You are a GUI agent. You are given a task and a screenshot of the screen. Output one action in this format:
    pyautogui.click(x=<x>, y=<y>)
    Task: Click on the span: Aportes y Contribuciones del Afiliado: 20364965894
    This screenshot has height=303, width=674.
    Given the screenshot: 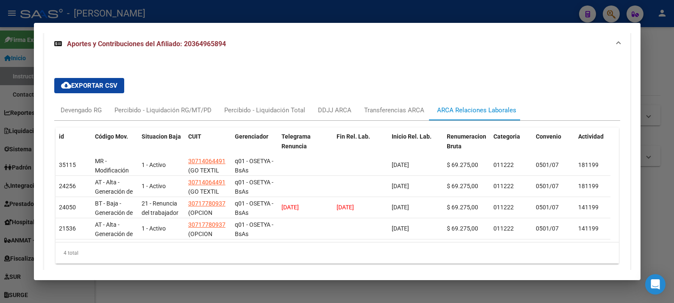 What is the action you would take?
    pyautogui.click(x=146, y=44)
    